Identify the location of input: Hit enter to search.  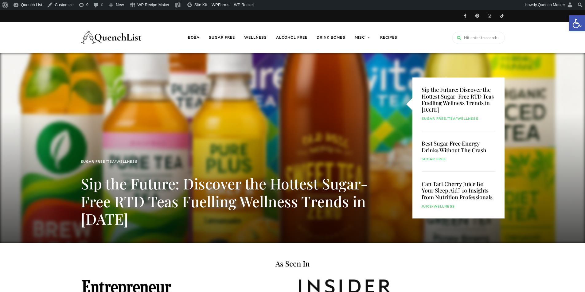
(478, 38).